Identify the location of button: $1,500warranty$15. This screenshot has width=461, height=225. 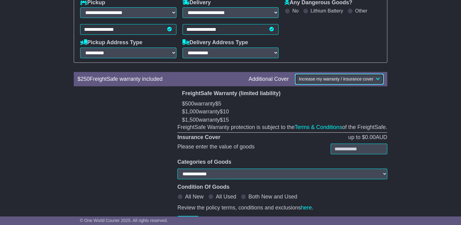
(282, 120).